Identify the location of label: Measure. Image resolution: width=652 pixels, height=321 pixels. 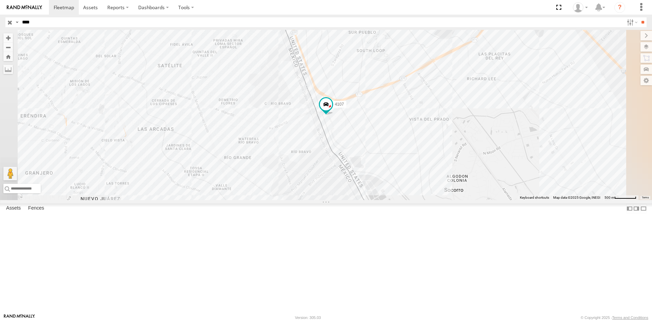
(8, 69).